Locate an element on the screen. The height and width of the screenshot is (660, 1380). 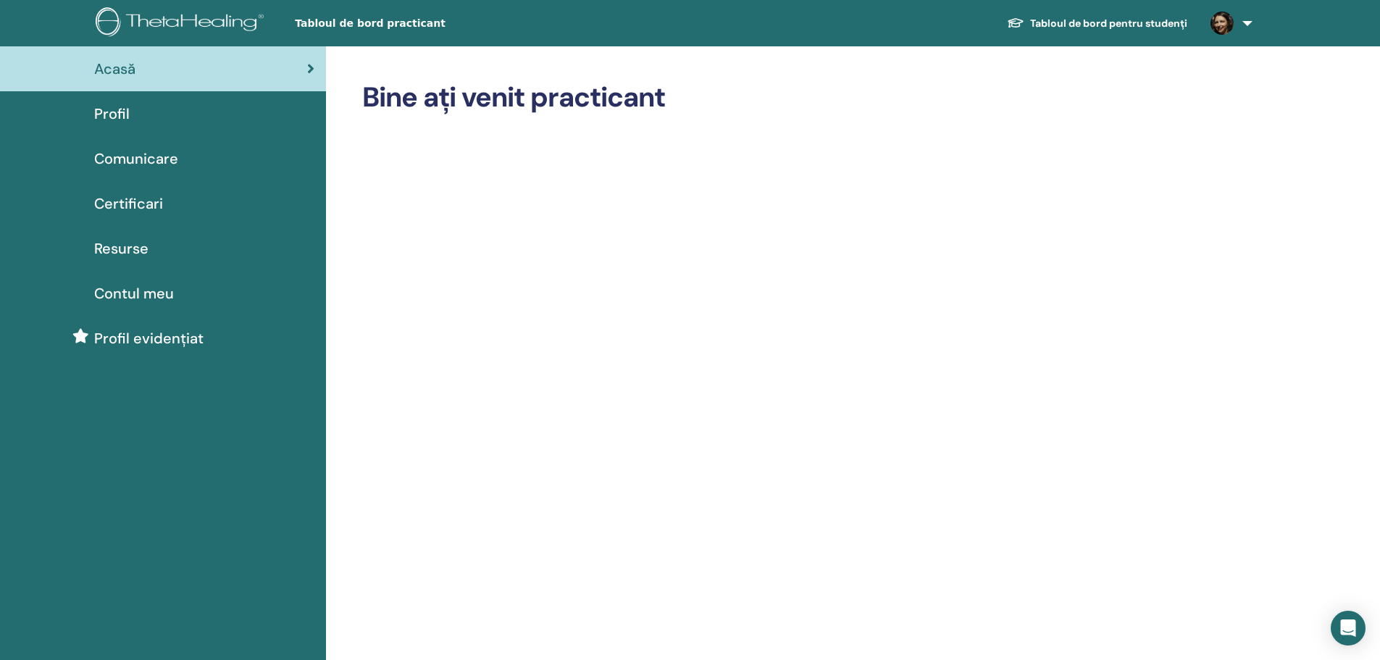
span: Comunicare is located at coordinates (136, 159).